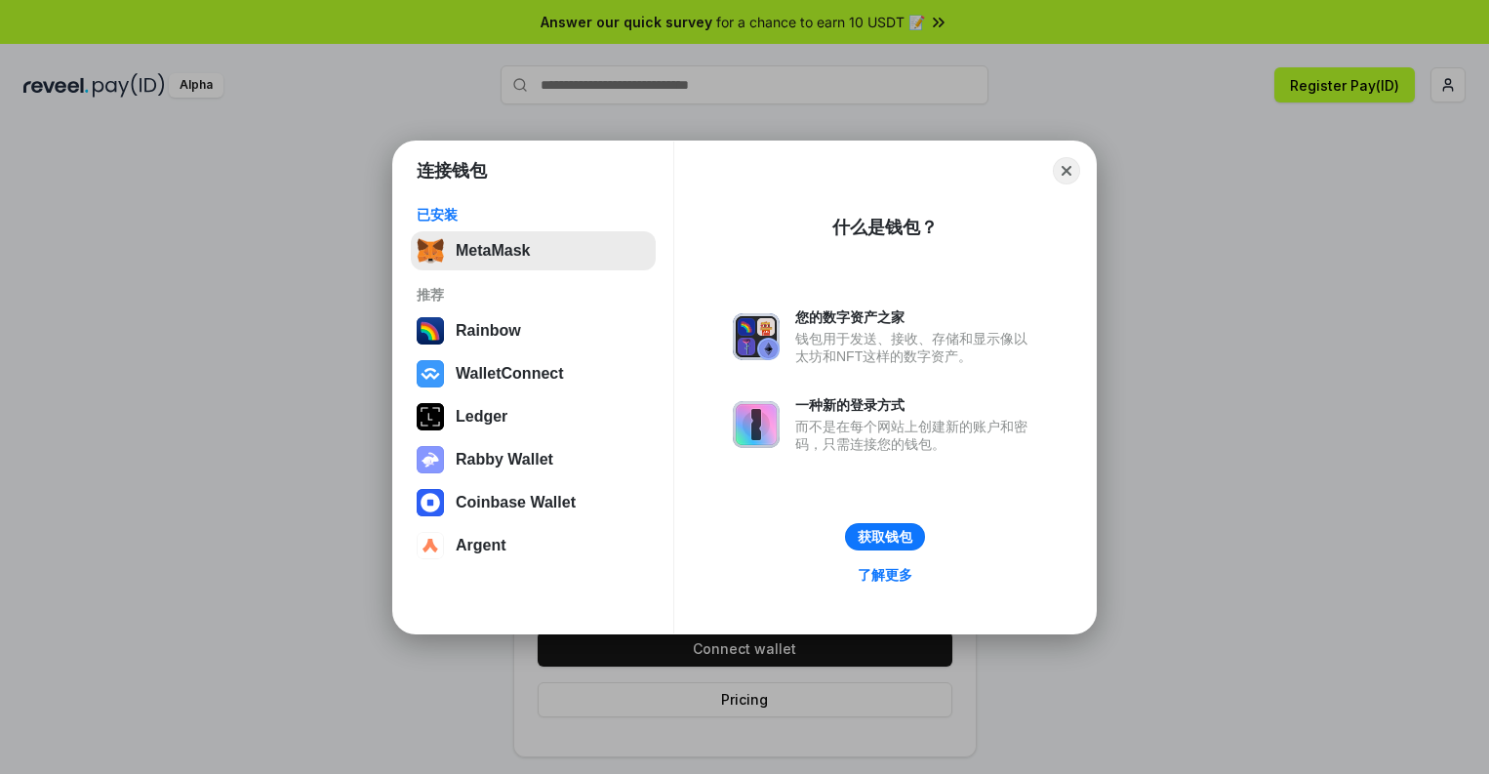 The image size is (1489, 774). I want to click on div: Ledger, so click(481, 417).